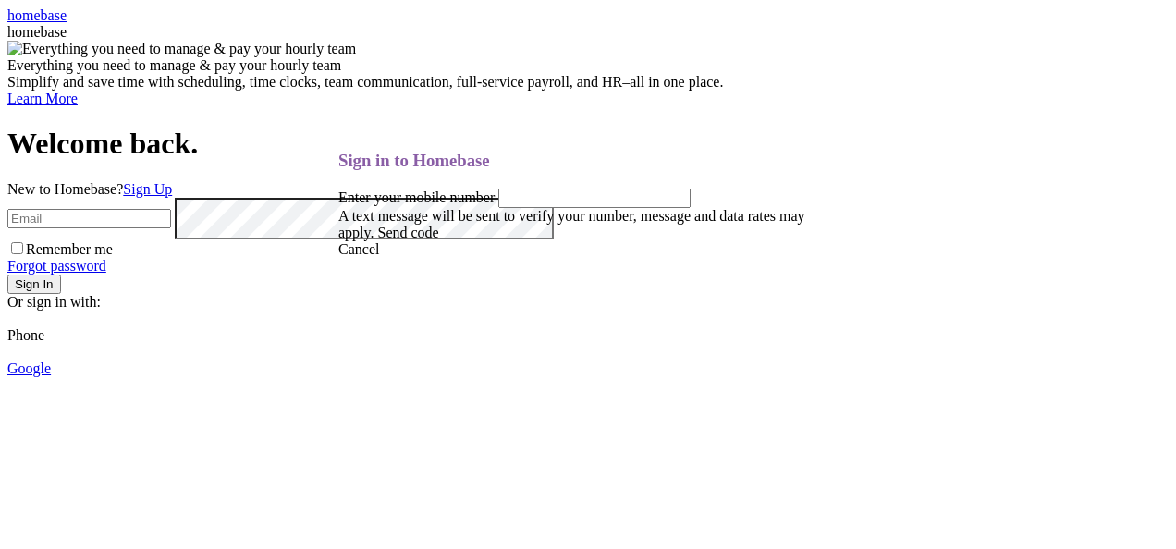  I want to click on img: Everything you need to manage & pay your hourly team, so click(181, 49).